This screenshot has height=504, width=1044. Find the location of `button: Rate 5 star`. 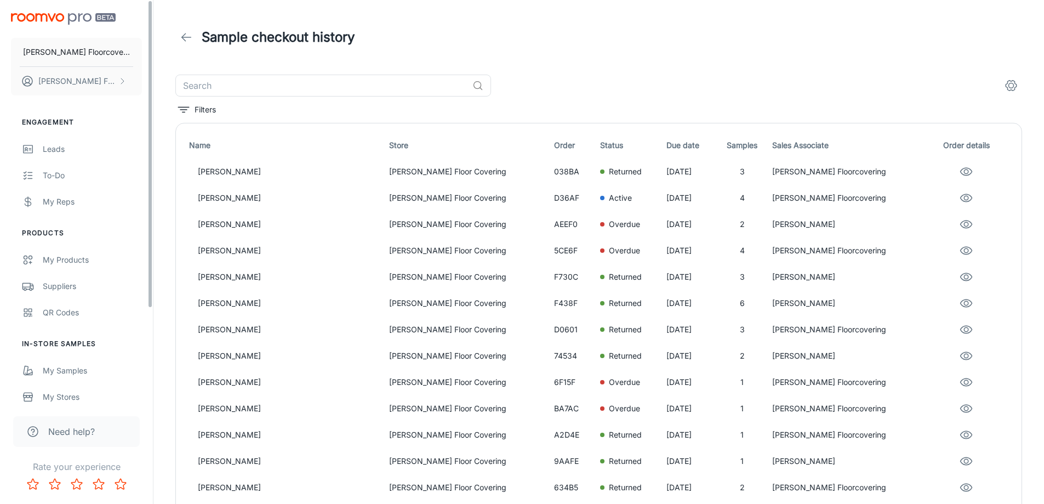

button: Rate 5 star is located at coordinates (121, 484).